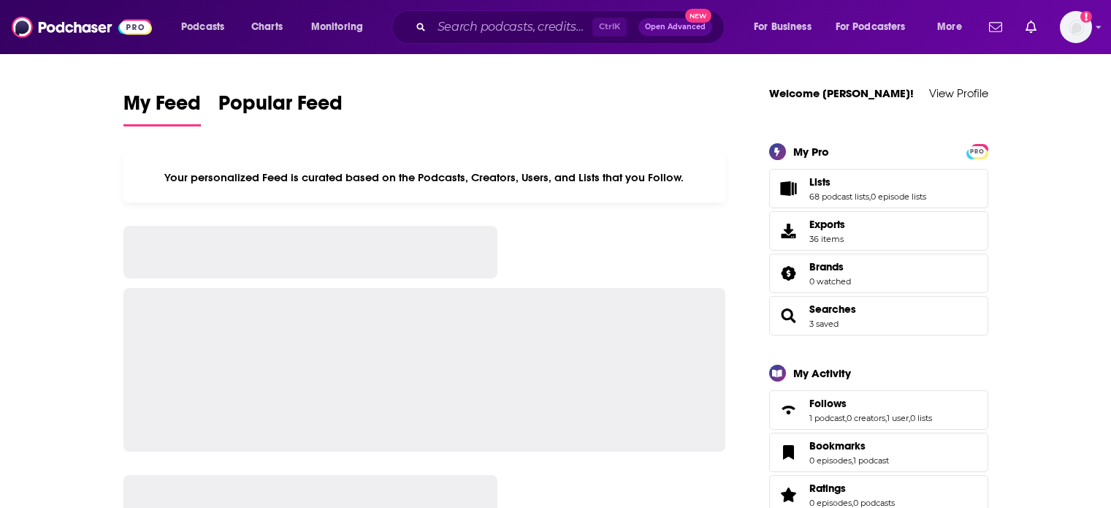 The height and width of the screenshot is (508, 1111). Describe the element at coordinates (782, 27) in the screenshot. I see `span: For Business` at that location.